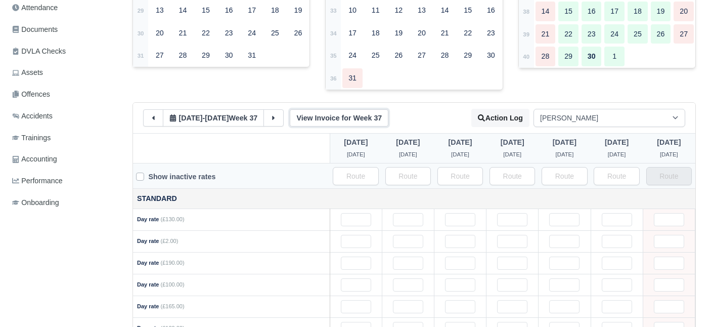  Describe the element at coordinates (64, 72) in the screenshot. I see `a: Assets` at that location.